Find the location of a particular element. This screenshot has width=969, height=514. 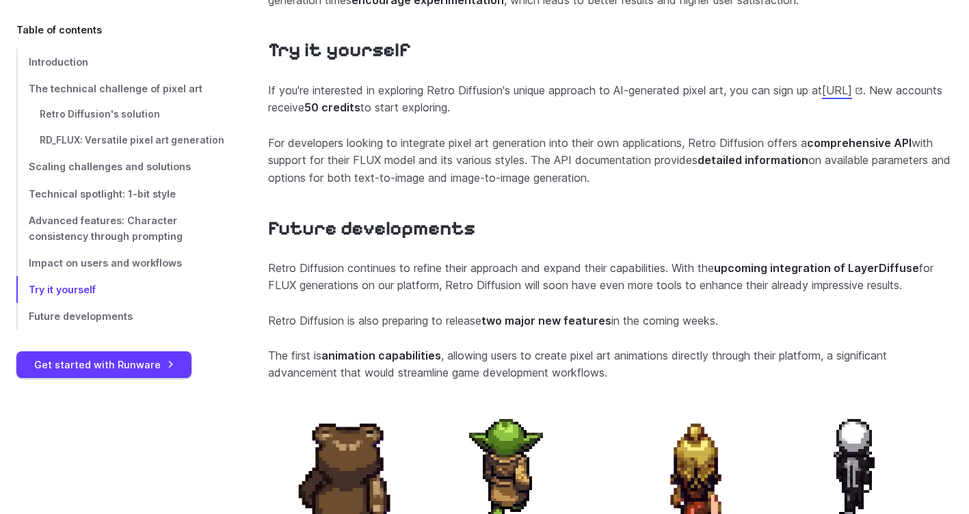

a: Introduction is located at coordinates (120, 62).